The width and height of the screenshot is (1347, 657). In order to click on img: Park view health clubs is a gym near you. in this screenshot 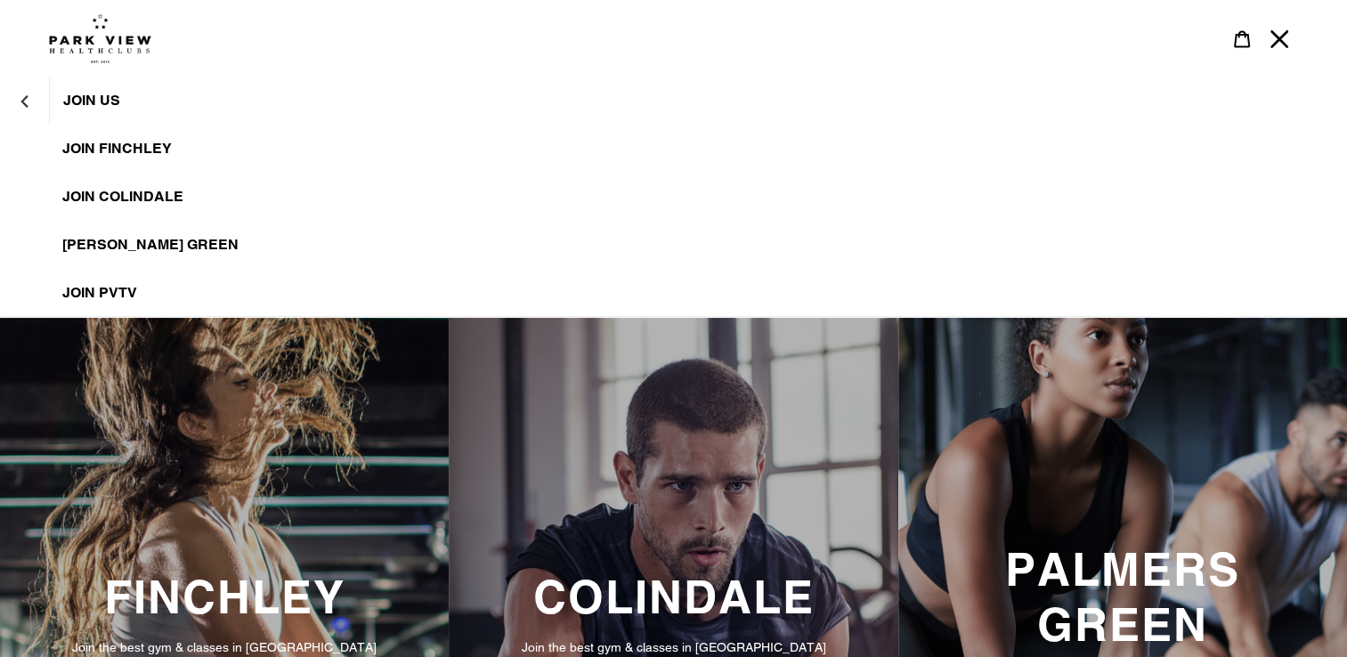, I will do `click(100, 38)`.